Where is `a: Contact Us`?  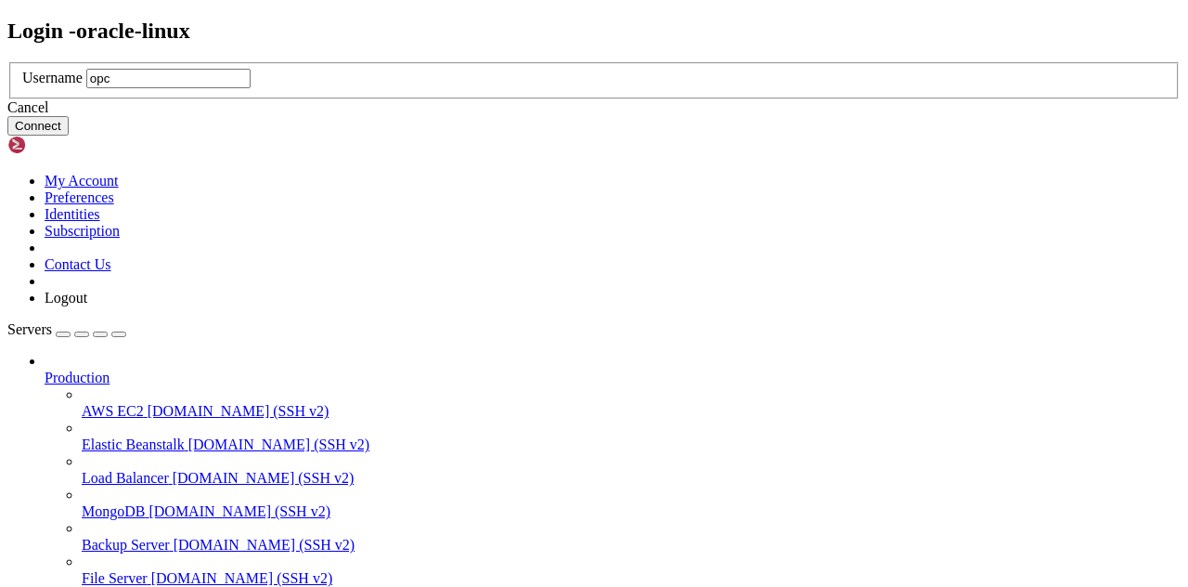
a: Contact Us is located at coordinates (78, 264).